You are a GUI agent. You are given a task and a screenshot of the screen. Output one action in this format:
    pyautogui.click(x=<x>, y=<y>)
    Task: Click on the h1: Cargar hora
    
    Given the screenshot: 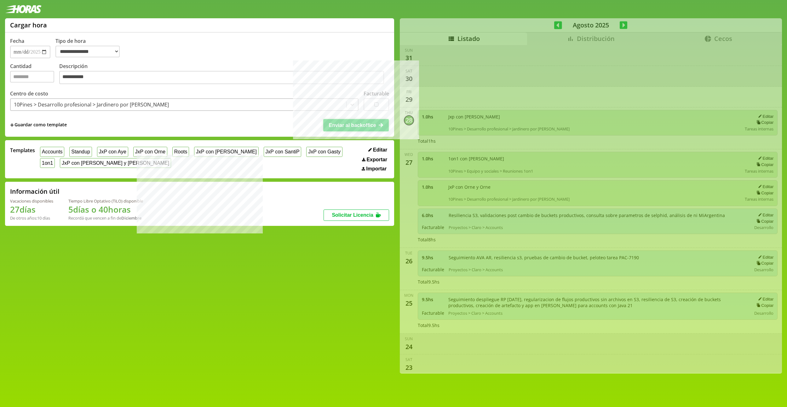 What is the action you would take?
    pyautogui.click(x=28, y=25)
    